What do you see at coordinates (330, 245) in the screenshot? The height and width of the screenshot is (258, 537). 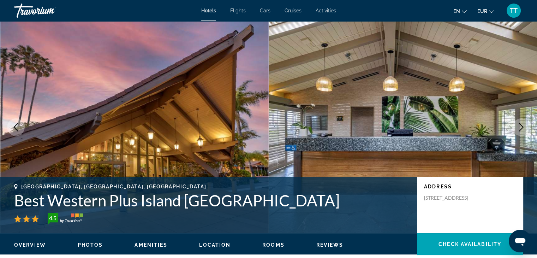 I see `span: Reviews` at bounding box center [330, 245].